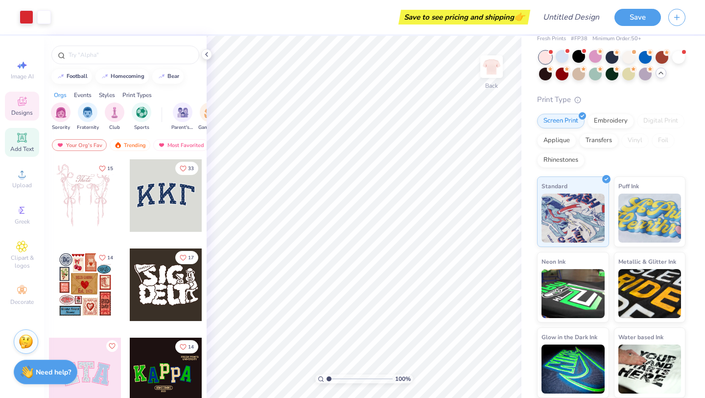  What do you see at coordinates (554, 186) in the screenshot?
I see `span: Standard` at bounding box center [554, 186].